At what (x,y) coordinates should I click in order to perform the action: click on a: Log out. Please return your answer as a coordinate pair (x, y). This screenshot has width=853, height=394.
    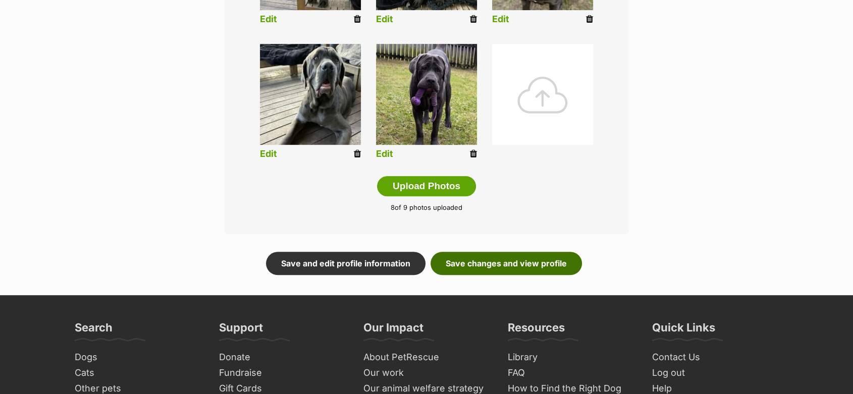
    Looking at the image, I should click on (715, 373).